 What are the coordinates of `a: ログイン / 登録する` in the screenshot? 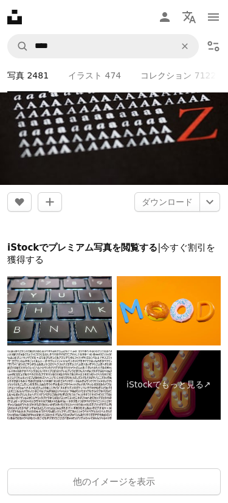 It's located at (165, 17).